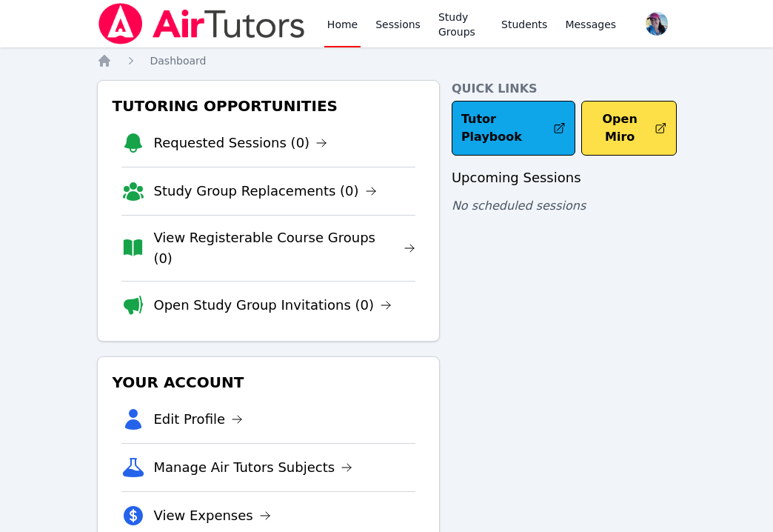  What do you see at coordinates (253, 467) in the screenshot?
I see `a: Manage Air Tutors Subjects` at bounding box center [253, 467].